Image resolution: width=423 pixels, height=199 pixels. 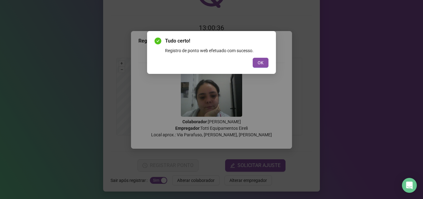 I want to click on span: OK, so click(x=261, y=63).